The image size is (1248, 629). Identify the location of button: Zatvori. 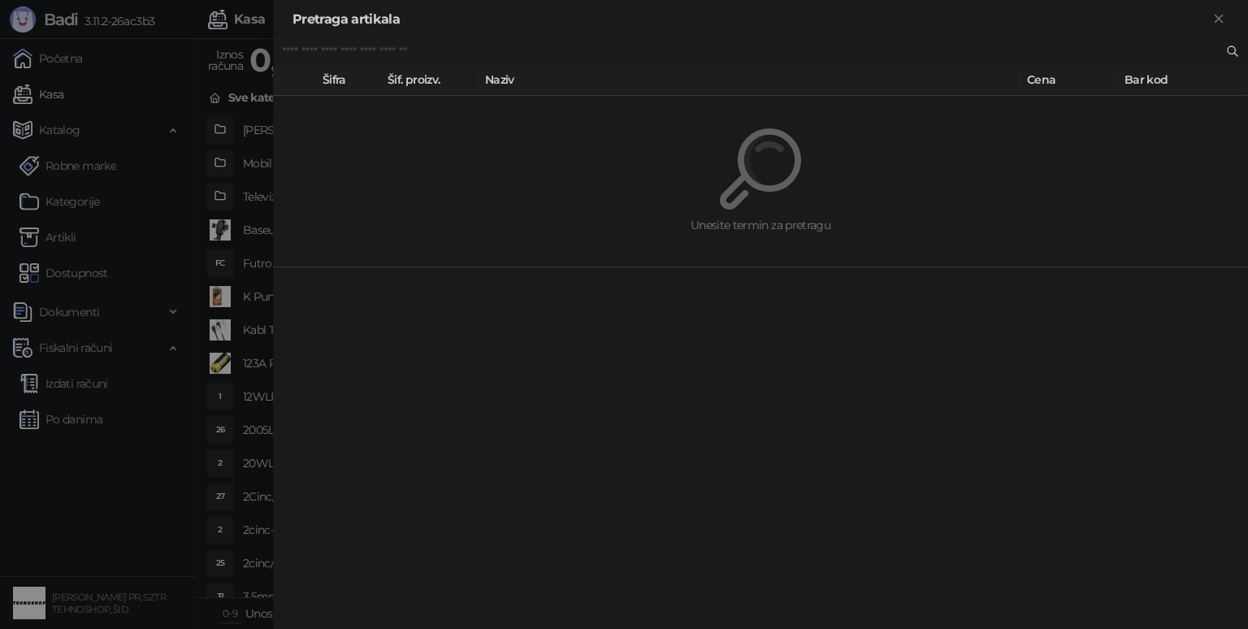
(1219, 20).